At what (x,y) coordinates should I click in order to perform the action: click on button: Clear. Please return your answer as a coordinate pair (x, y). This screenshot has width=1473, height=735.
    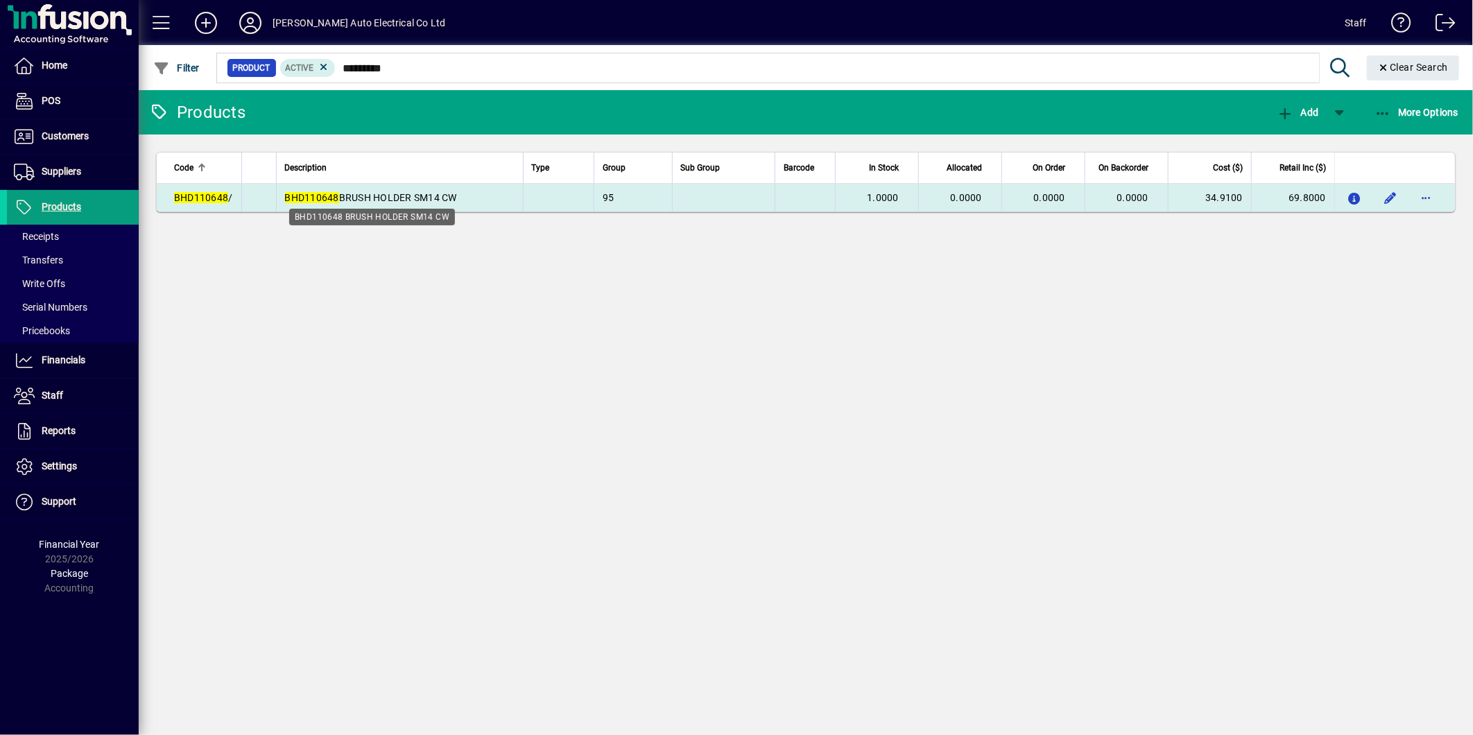
    Looking at the image, I should click on (1413, 68).